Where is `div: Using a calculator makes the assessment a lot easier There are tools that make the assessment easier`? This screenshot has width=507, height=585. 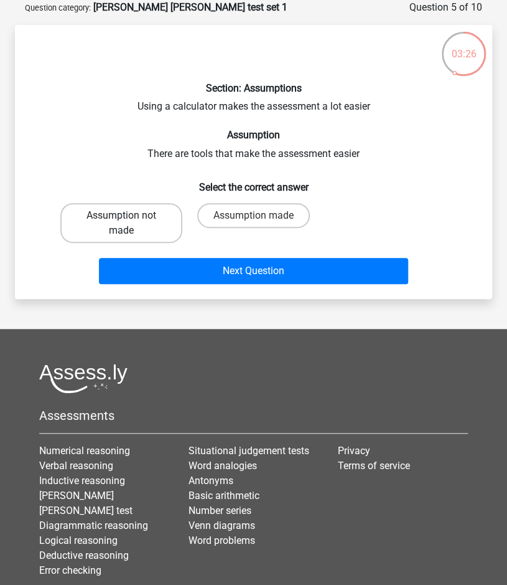
div: Using a calculator makes the assessment a lot easier There are tools that make the assessment easier is located at coordinates (253, 162).